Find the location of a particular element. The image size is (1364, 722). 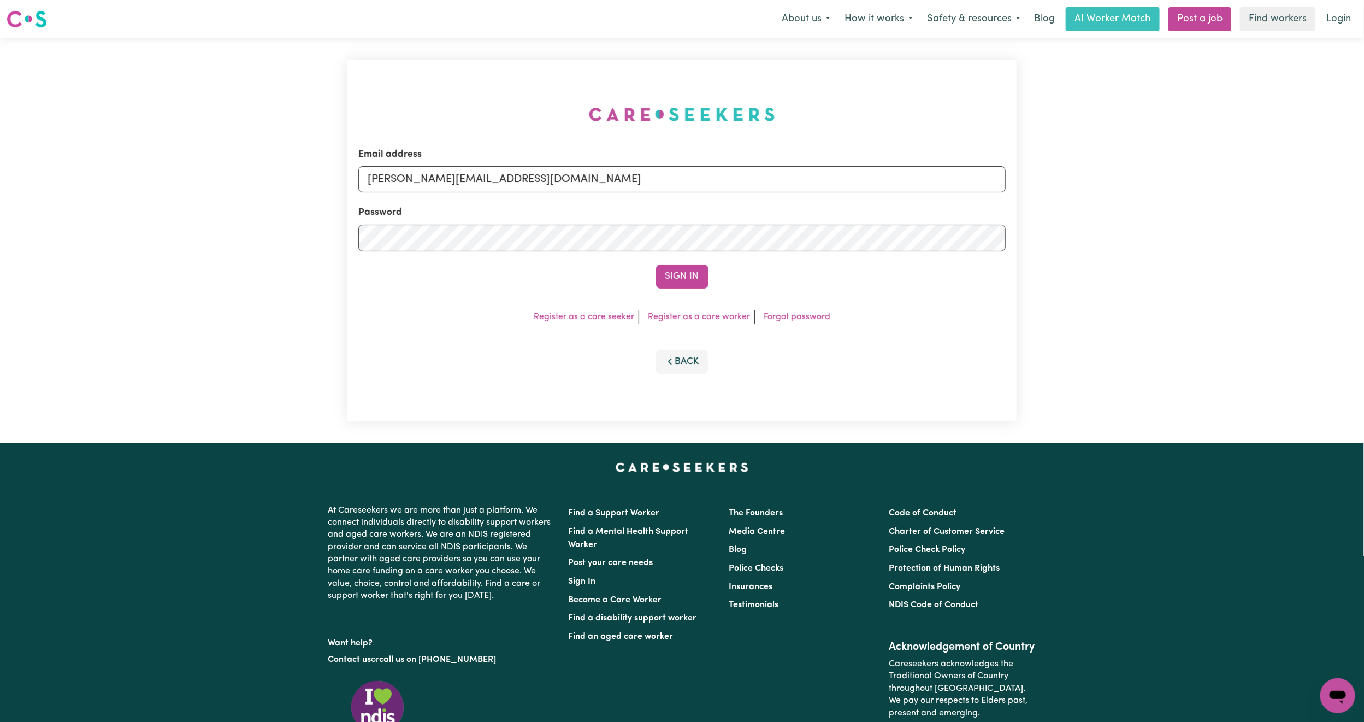

a: Testimonials is located at coordinates (753, 605).